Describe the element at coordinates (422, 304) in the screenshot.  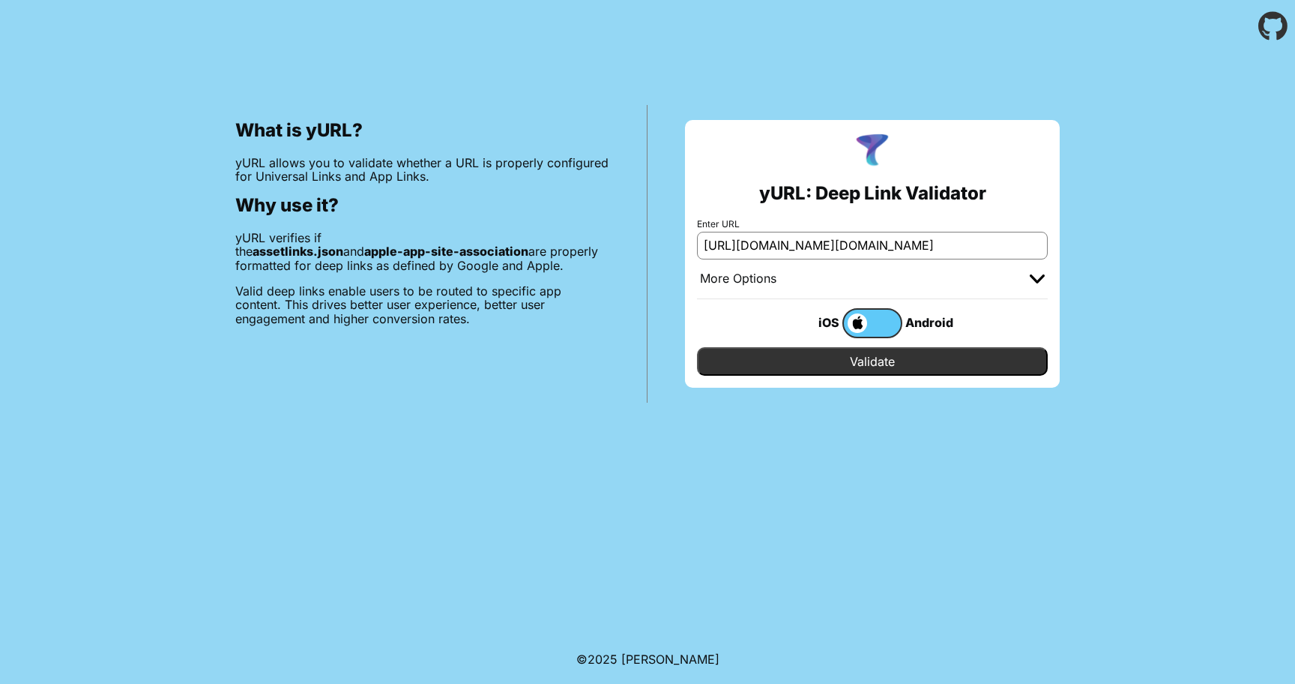
I see `p: Valid deep links enable users to be routed to specific app content. This drives better user exper...` at that location.